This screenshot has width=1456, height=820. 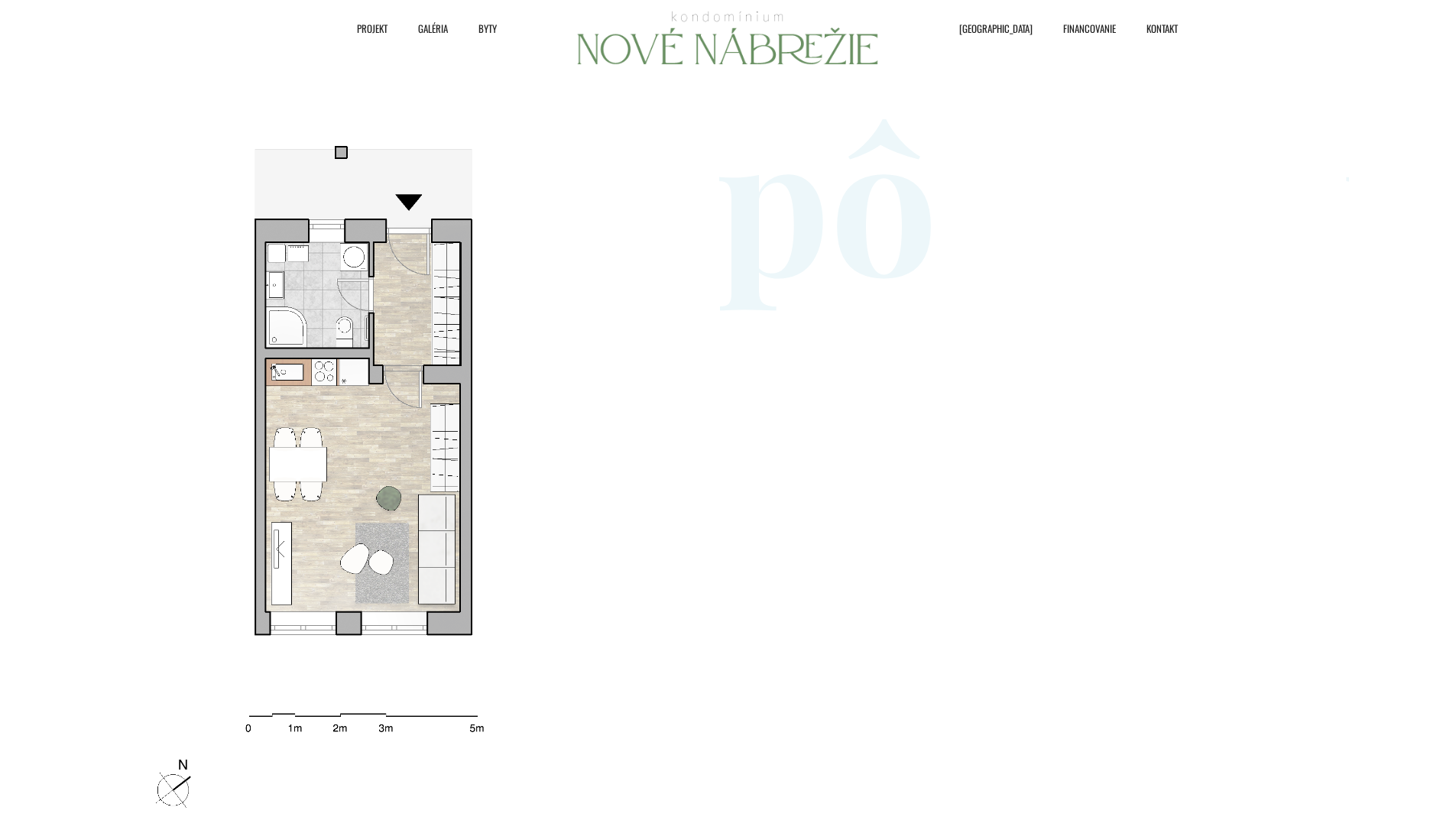 What do you see at coordinates (1081, 28) in the screenshot?
I see `a: Financovanie` at bounding box center [1081, 28].